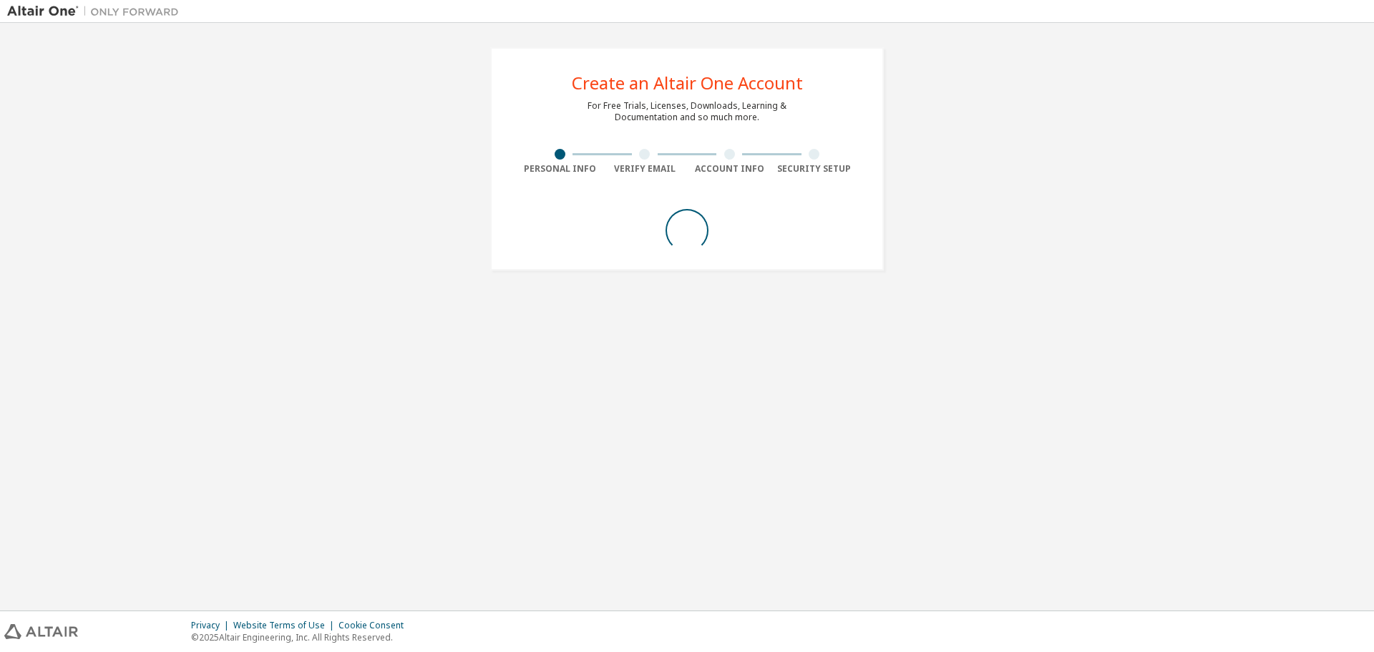  I want to click on div: Website Terms of Use, so click(286, 625).